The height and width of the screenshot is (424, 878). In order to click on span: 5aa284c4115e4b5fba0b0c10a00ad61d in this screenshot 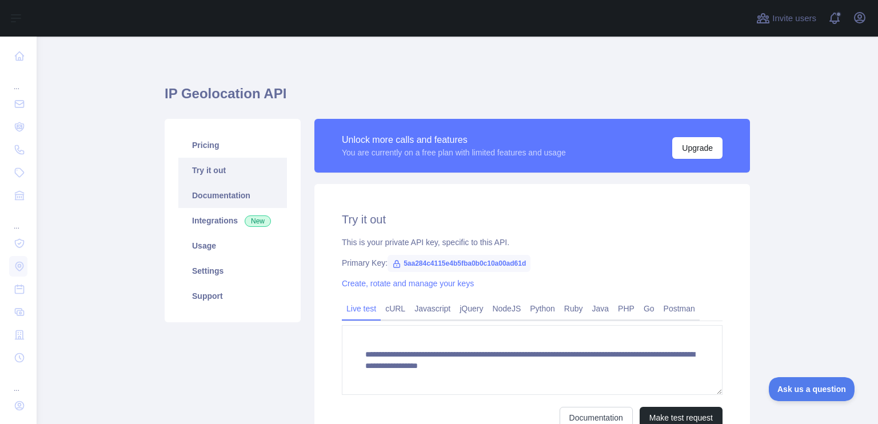, I will do `click(459, 263)`.